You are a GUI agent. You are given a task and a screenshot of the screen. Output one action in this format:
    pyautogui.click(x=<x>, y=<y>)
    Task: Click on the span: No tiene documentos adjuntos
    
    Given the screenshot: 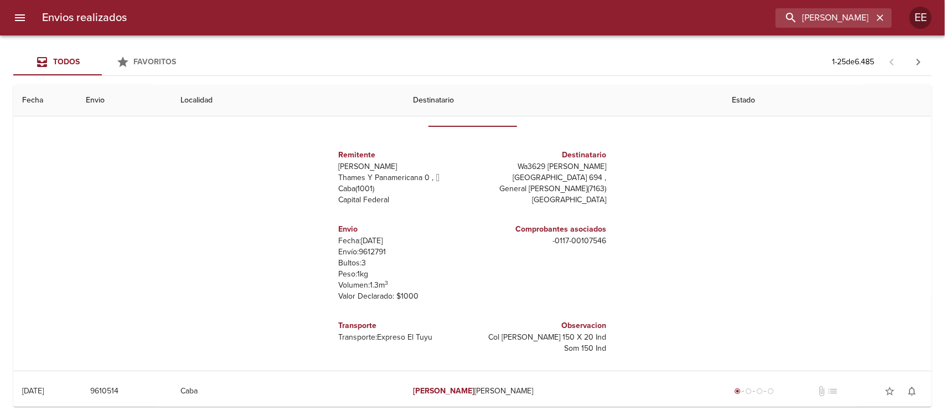 What is the action you would take?
    pyautogui.click(x=822, y=391)
    